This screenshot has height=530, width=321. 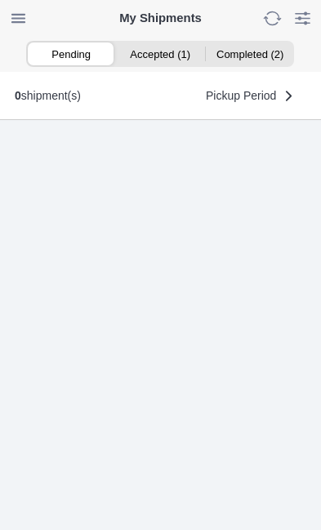 I want to click on ion-segment-button: Completed (2), so click(x=249, y=54).